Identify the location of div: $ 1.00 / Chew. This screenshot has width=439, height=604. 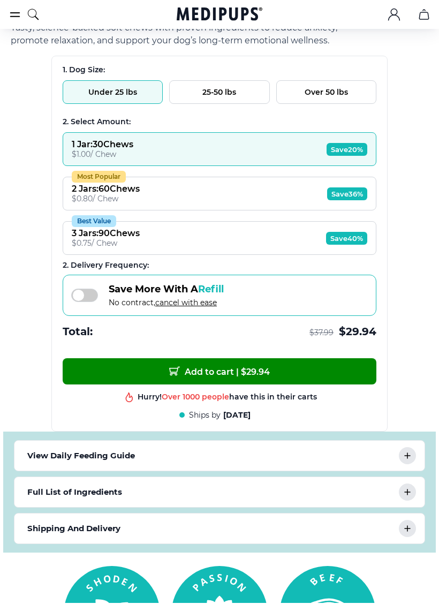
(102, 155).